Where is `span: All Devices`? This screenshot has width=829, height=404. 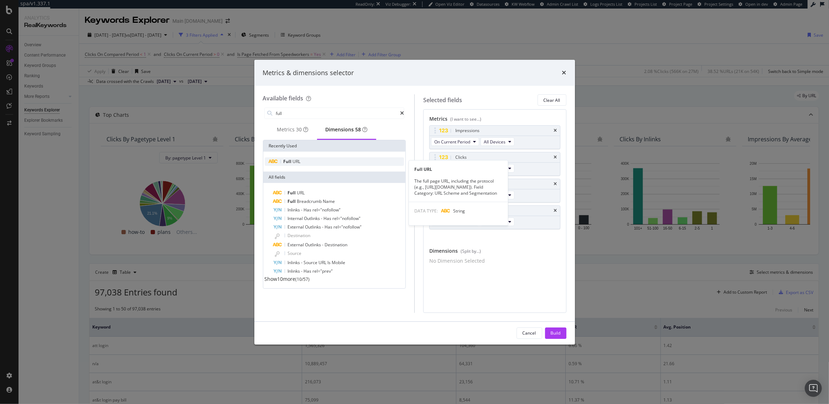
span: All Devices is located at coordinates (494, 142).